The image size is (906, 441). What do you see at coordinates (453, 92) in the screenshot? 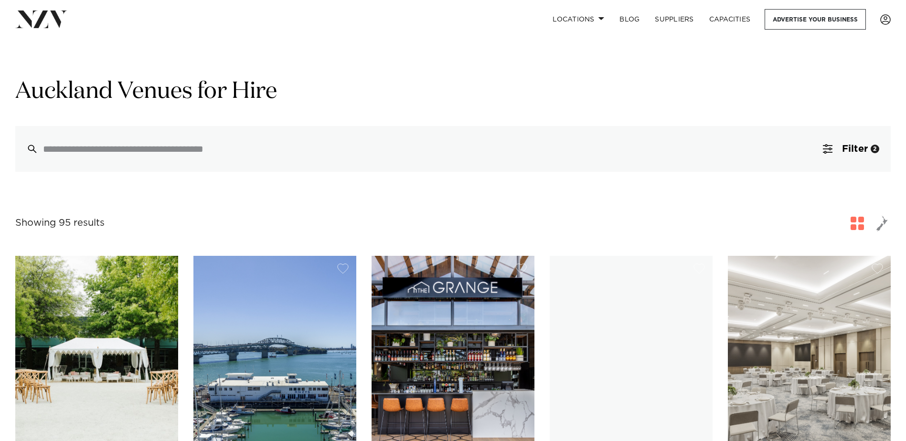
I see `h1: Auckland Venues for Hire` at bounding box center [453, 92].